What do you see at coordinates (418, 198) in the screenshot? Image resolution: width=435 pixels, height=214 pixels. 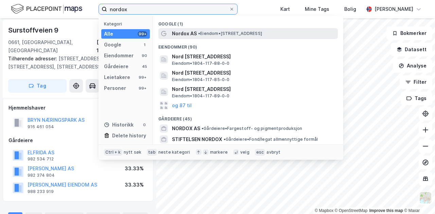 I see `div: Kontrollprogram for chat` at bounding box center [418, 198].